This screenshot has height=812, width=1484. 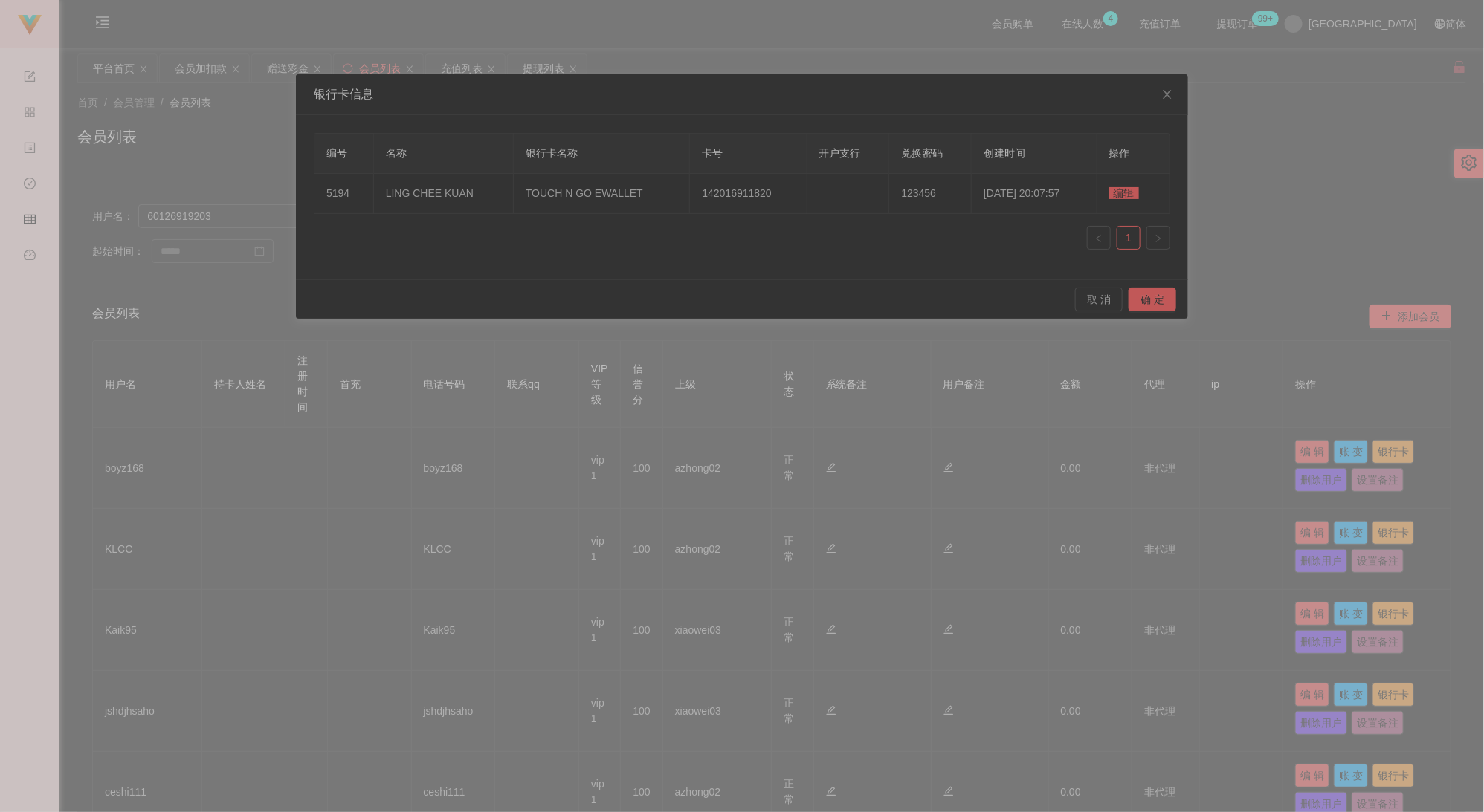 What do you see at coordinates (1120, 153) in the screenshot?
I see `span: 操作` at bounding box center [1120, 153].